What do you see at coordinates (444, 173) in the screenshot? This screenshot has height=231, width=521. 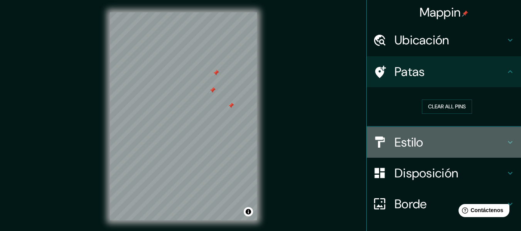 I see `div: Disposición` at bounding box center [444, 173].